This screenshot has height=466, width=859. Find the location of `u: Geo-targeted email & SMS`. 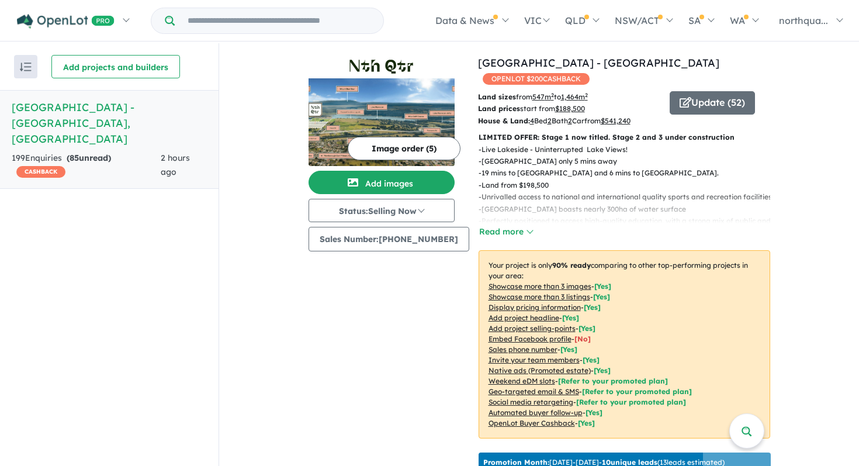

u: Geo-targeted email & SMS is located at coordinates (534, 391).